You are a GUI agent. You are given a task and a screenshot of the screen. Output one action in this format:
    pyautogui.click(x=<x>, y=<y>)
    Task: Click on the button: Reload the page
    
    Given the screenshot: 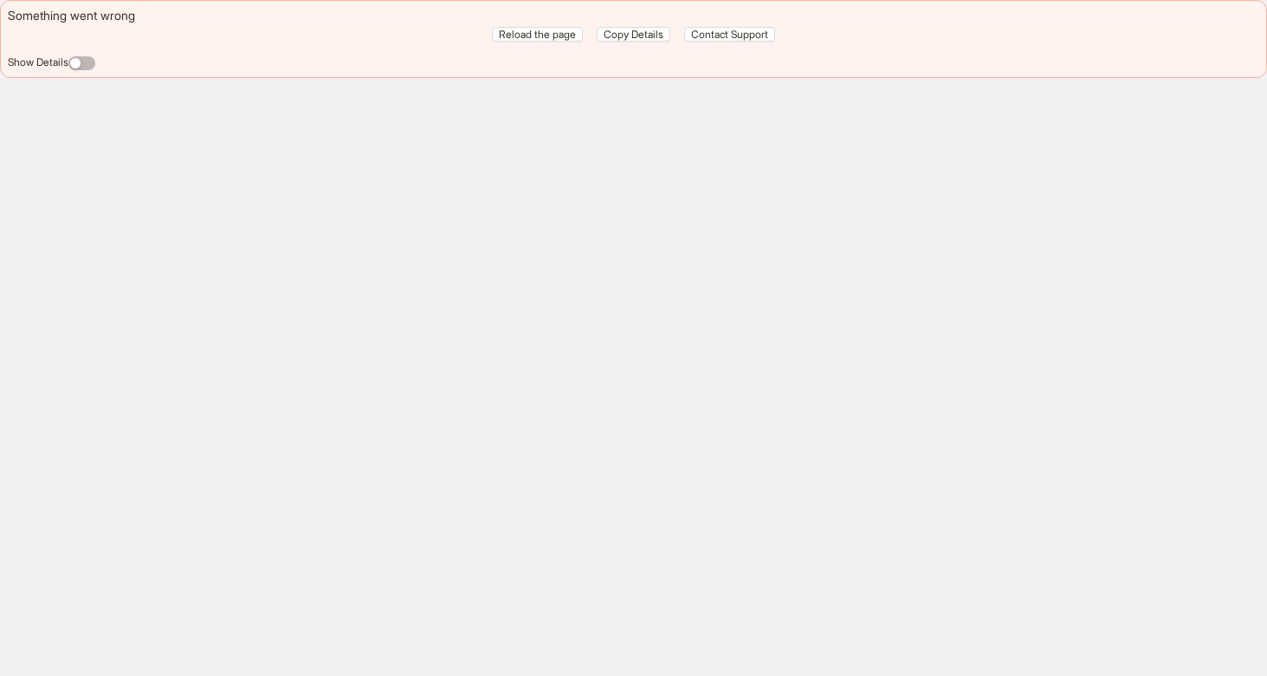 What is the action you would take?
    pyautogui.click(x=537, y=34)
    